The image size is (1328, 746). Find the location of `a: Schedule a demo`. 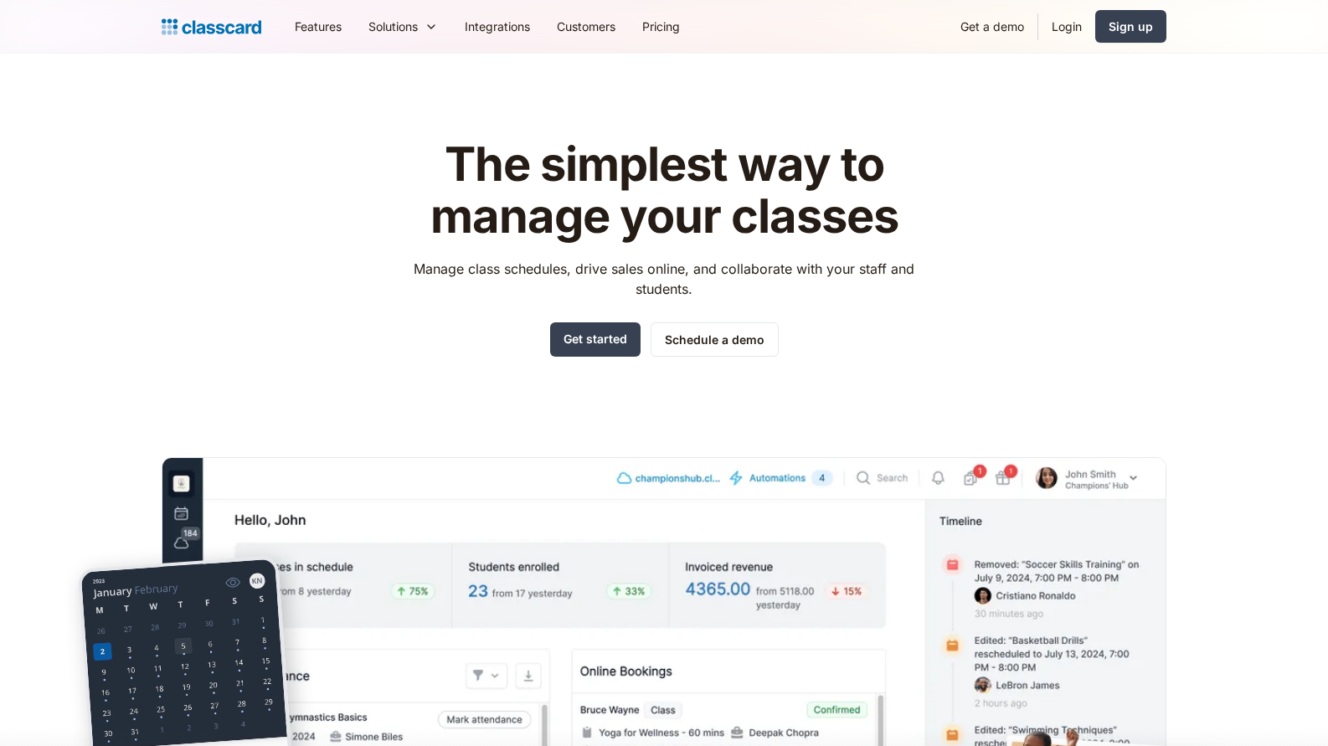

a: Schedule a demo is located at coordinates (714, 339).